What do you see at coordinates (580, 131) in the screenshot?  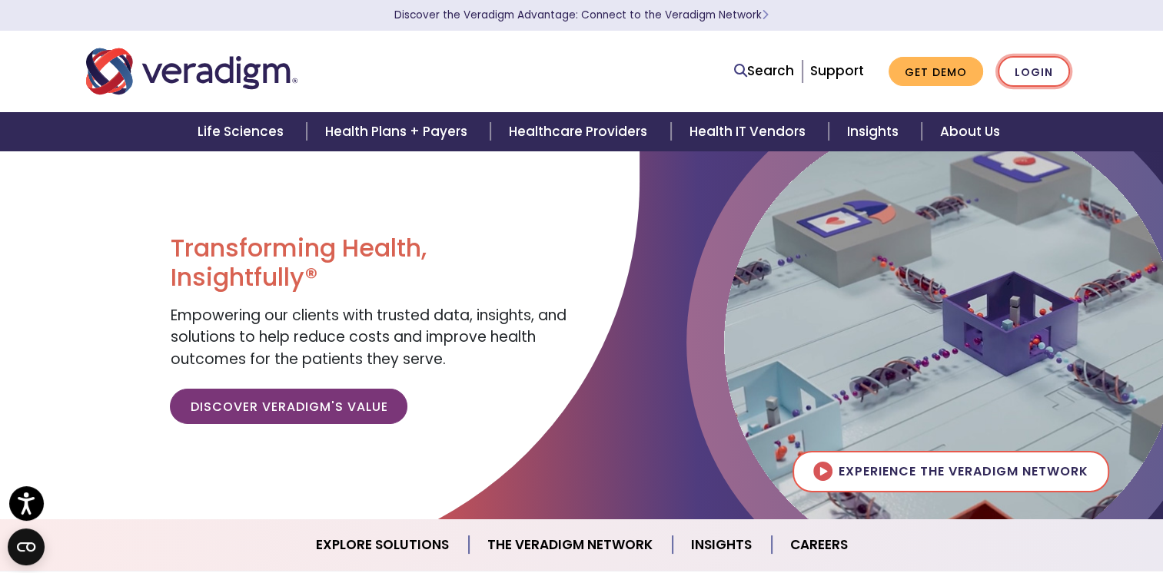 I see `a: Healthcare Providers` at bounding box center [580, 131].